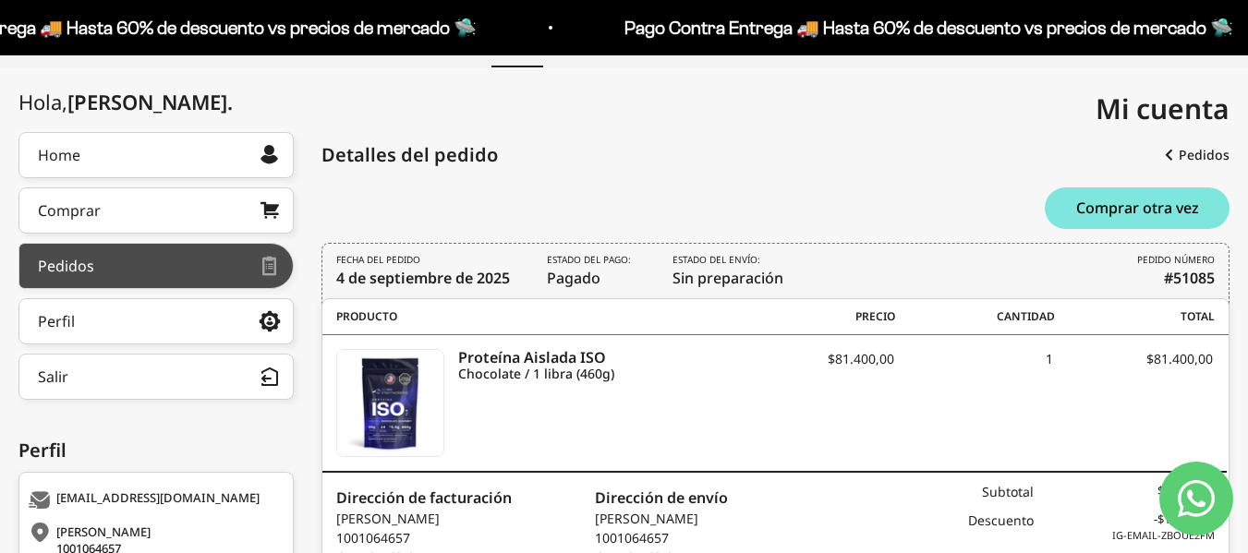 This screenshot has width=1248, height=553. I want to click on div: 1, so click(974, 368).